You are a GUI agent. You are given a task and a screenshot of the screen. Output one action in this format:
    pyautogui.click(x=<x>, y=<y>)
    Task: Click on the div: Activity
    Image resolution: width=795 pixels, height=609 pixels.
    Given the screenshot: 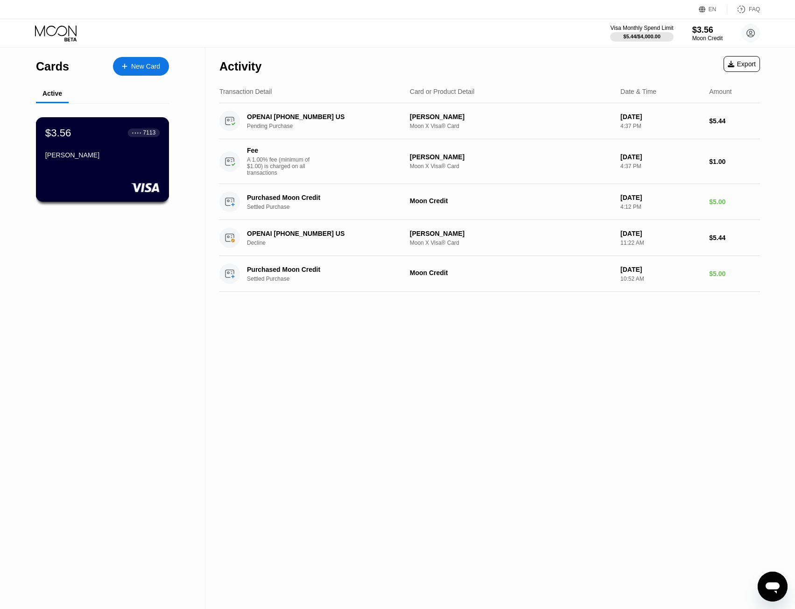 What is the action you would take?
    pyautogui.click(x=241, y=66)
    